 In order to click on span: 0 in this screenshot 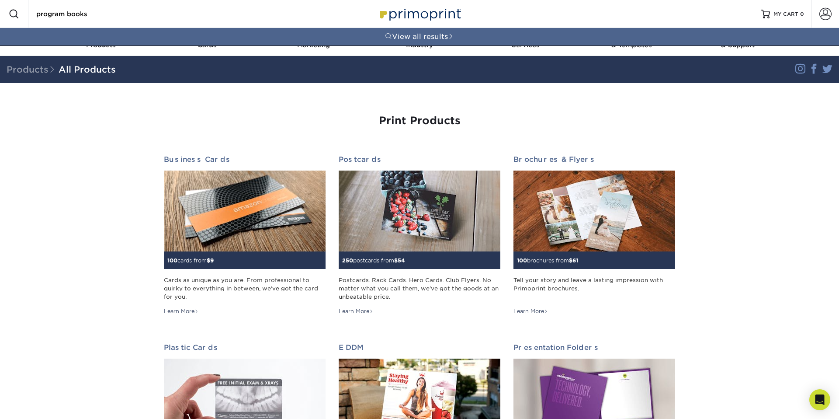, I will do `click(802, 14)`.